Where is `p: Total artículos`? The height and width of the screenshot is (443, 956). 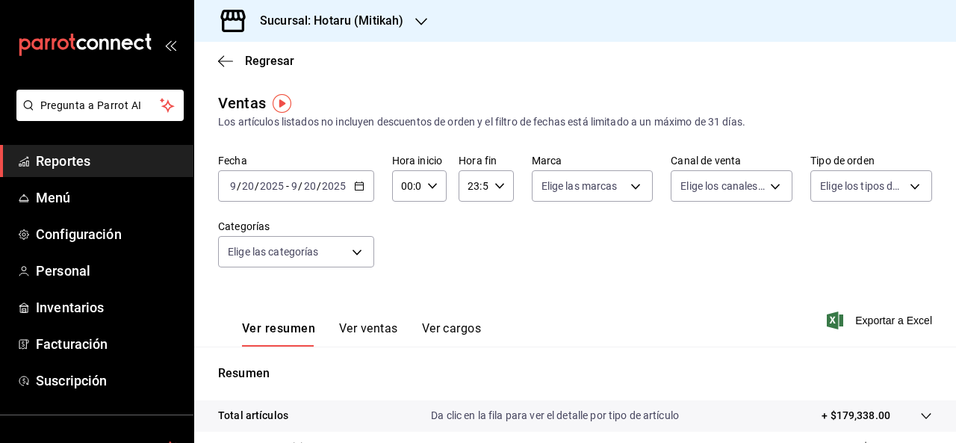 p: Total artículos is located at coordinates (253, 415).